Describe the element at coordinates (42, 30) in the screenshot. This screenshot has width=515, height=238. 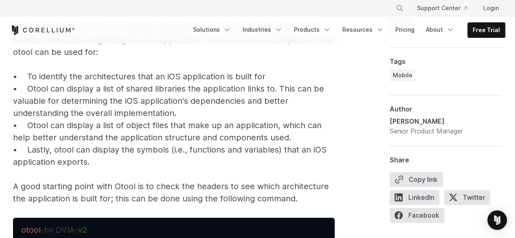
I see `a: Corellium Home` at that location.